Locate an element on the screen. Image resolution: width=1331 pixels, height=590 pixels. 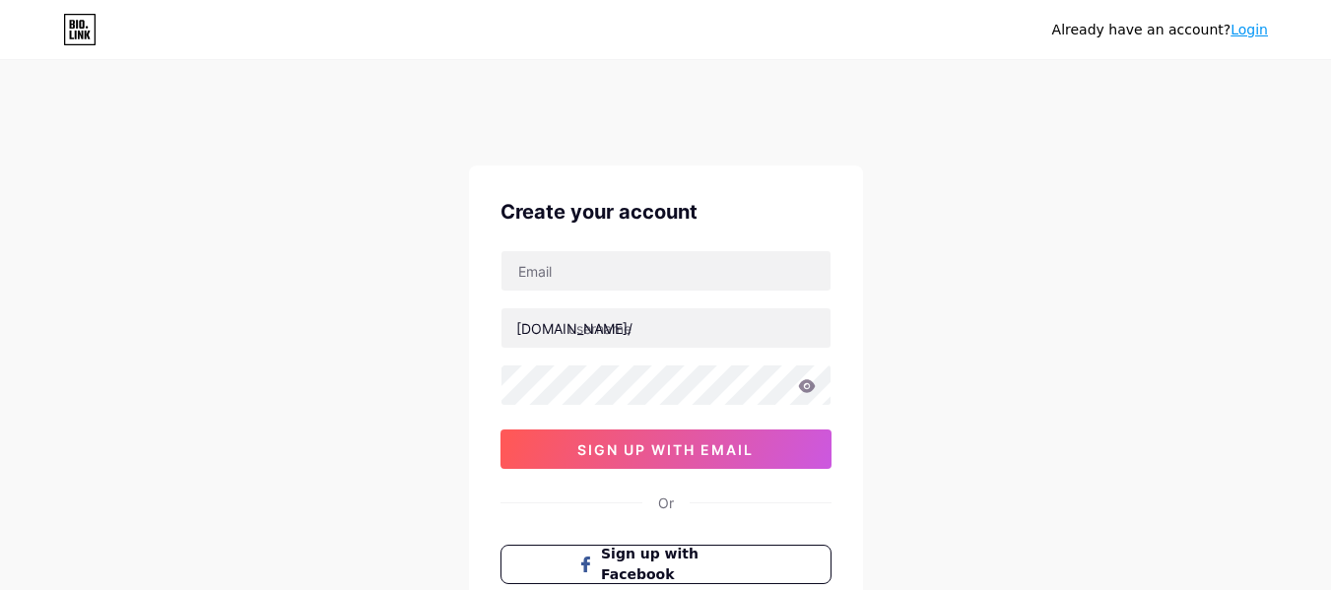
div: Or is located at coordinates (666, 503).